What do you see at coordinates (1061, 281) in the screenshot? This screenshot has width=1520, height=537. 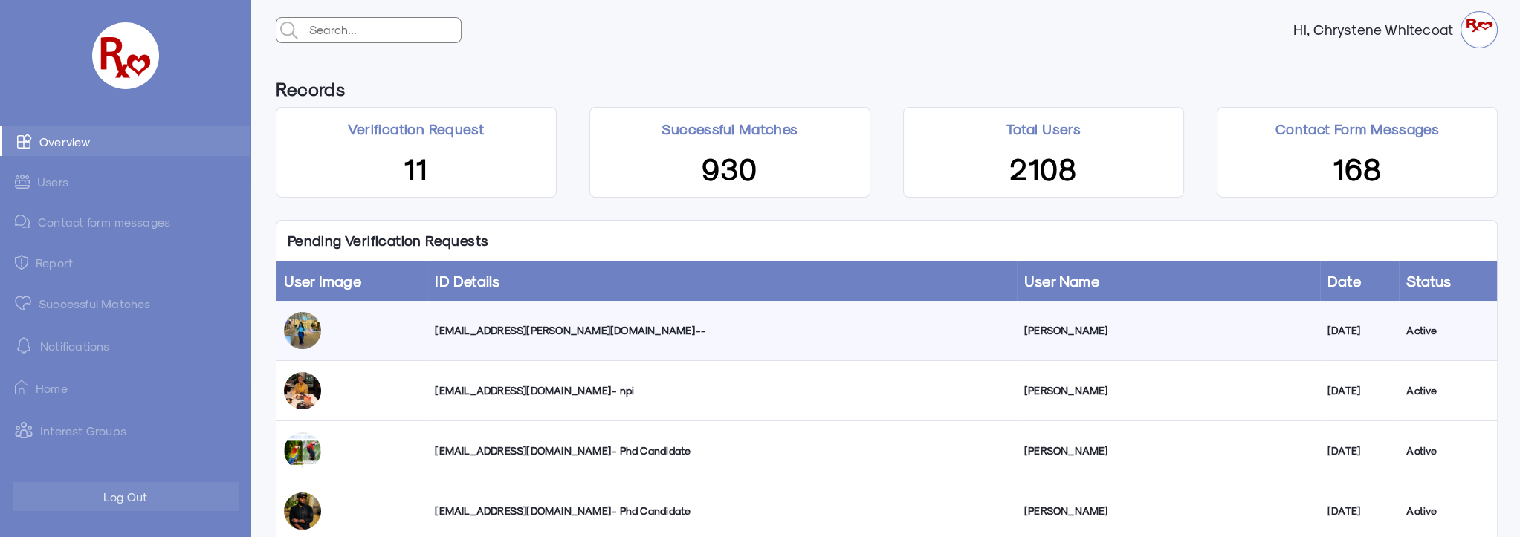 I see `a: User Name` at bounding box center [1061, 281].